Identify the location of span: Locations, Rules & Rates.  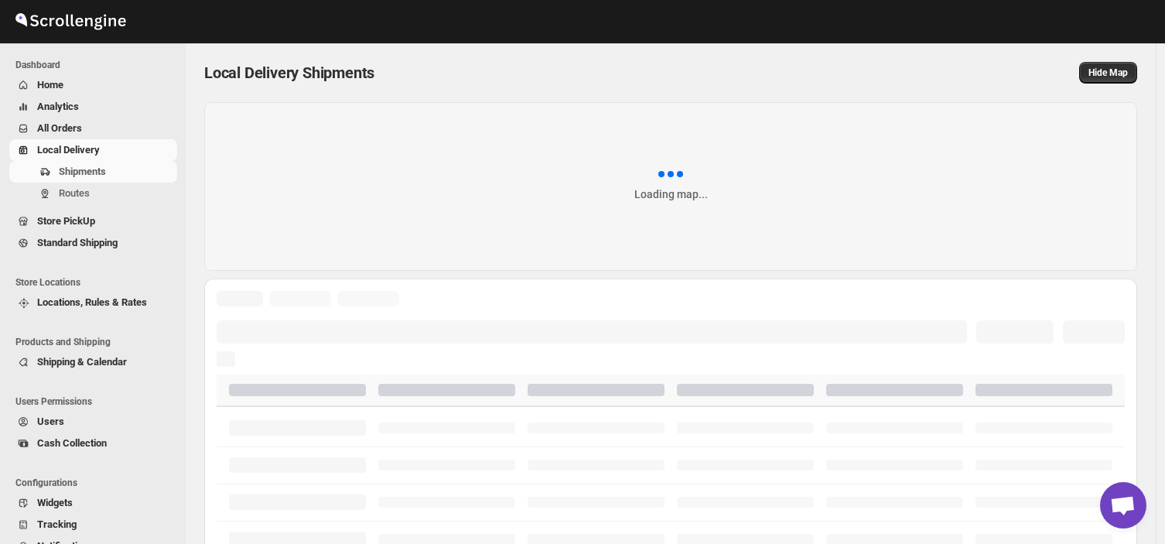
(92, 302).